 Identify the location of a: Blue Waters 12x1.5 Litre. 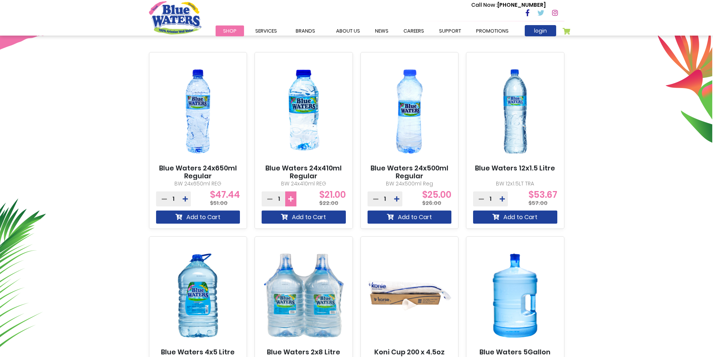
(515, 168).